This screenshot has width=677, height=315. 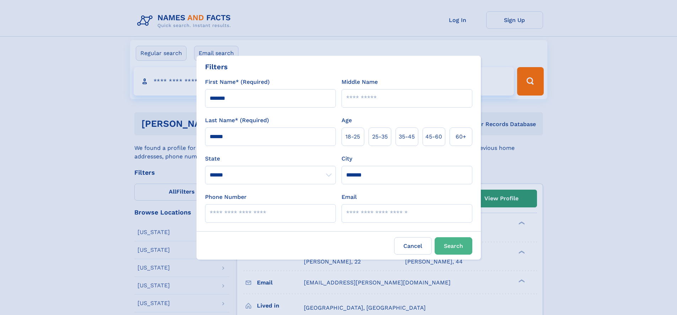 I want to click on label: Email, so click(x=349, y=197).